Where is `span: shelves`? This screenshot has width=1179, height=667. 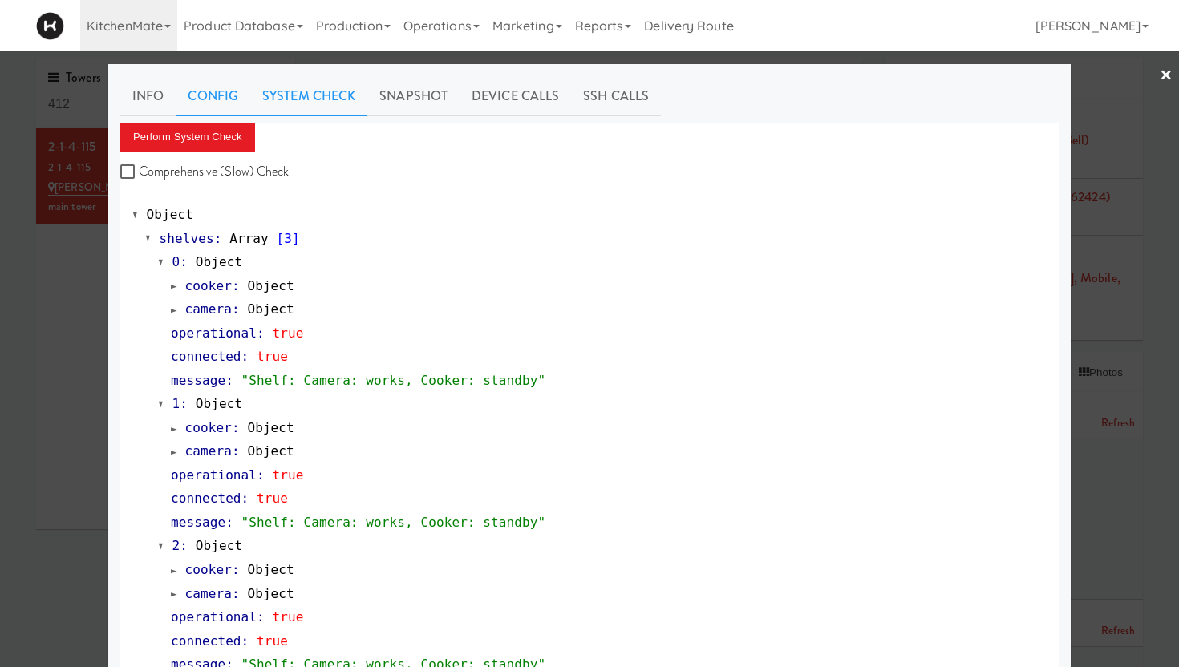 span: shelves is located at coordinates (187, 238).